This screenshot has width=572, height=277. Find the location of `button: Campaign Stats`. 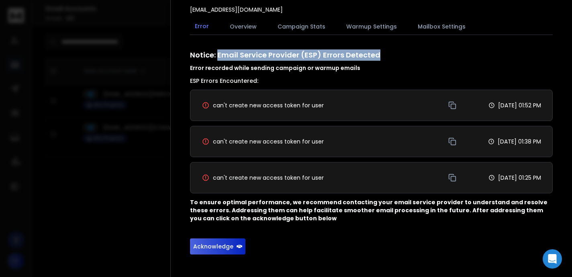

button: Campaign Stats is located at coordinates (301, 26).